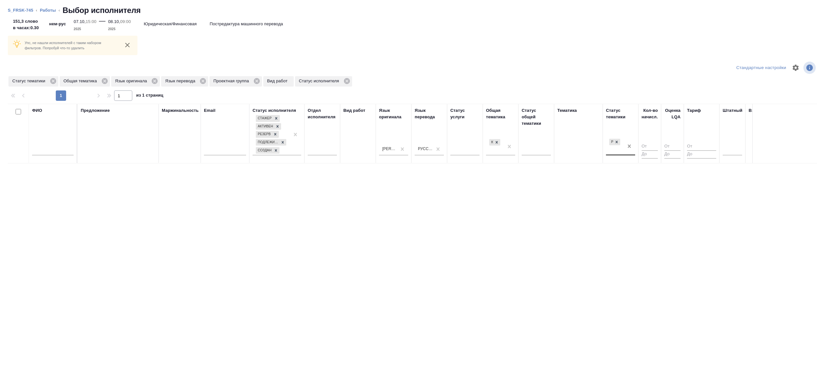 Image resolution: width=830 pixels, height=377 pixels. What do you see at coordinates (101, 10) in the screenshot?
I see `h2: Выбор исполнителя` at bounding box center [101, 10].